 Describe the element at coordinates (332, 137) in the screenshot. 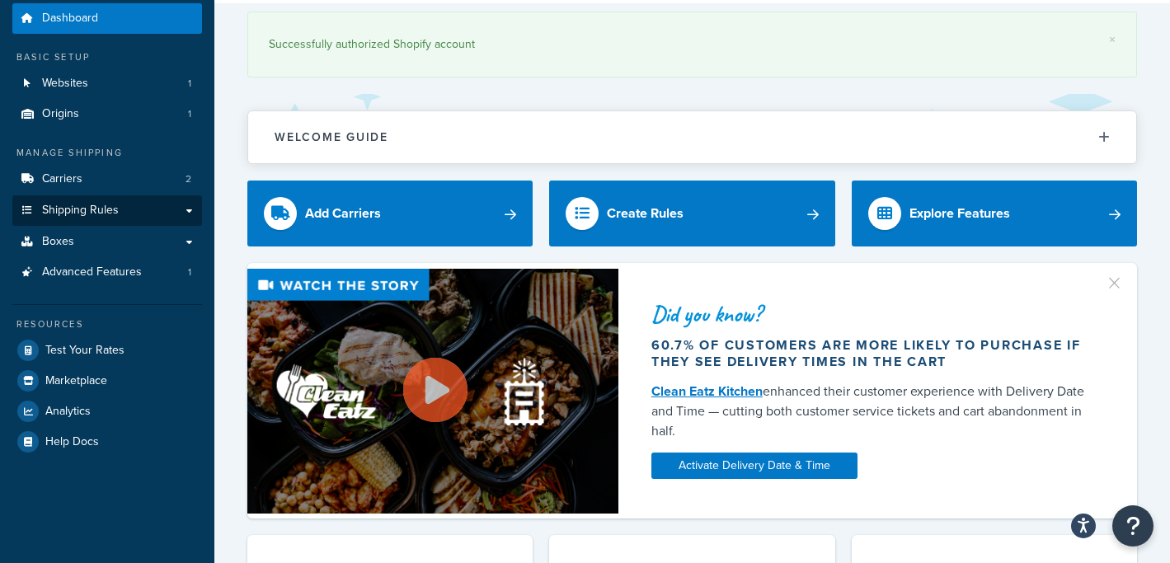

I see `h2: Welcome Guide` at that location.